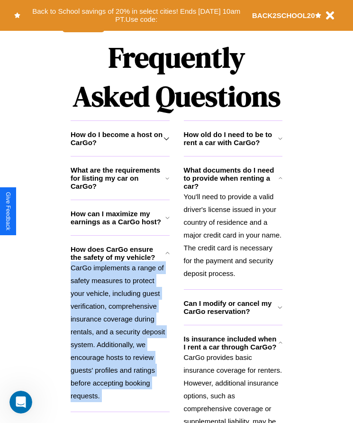 This screenshot has height=423, width=353. What do you see at coordinates (117, 138) in the screenshot?
I see `h3: How do I become a host on CarGo?` at bounding box center [117, 138].